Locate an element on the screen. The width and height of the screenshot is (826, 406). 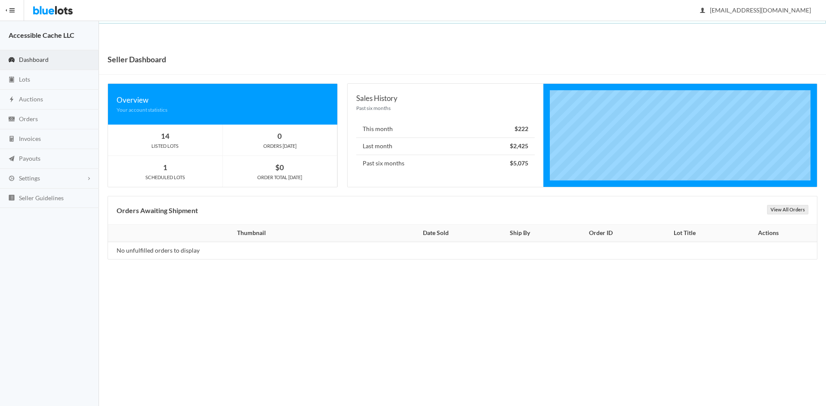
div: Your account statistics is located at coordinates (222, 110).